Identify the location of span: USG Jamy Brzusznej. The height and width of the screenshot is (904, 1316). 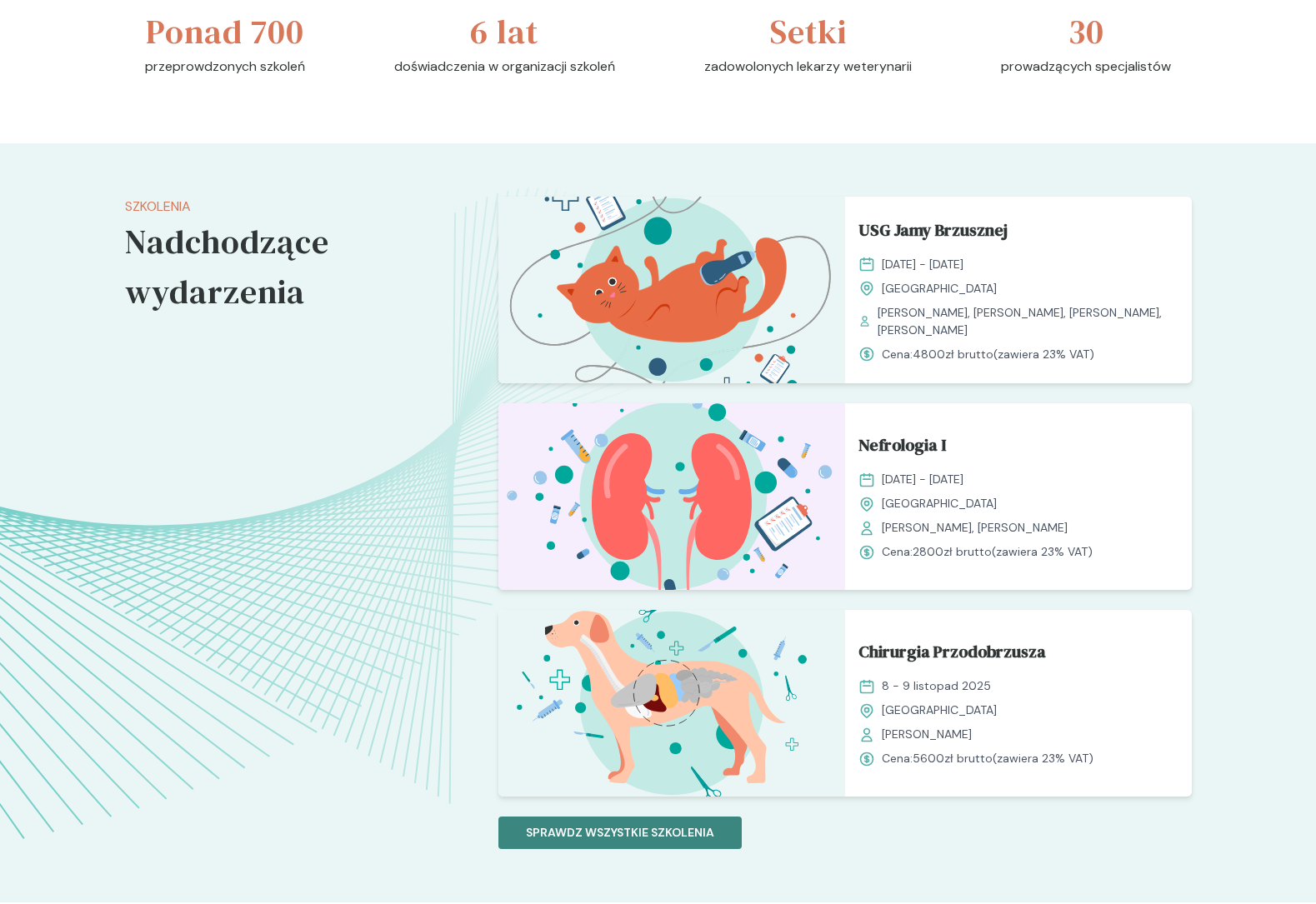
(932, 233).